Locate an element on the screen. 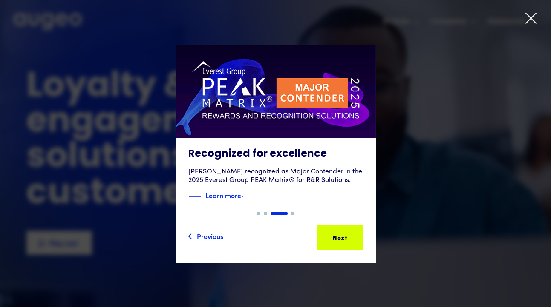  strong: Learn more is located at coordinates (223, 195).